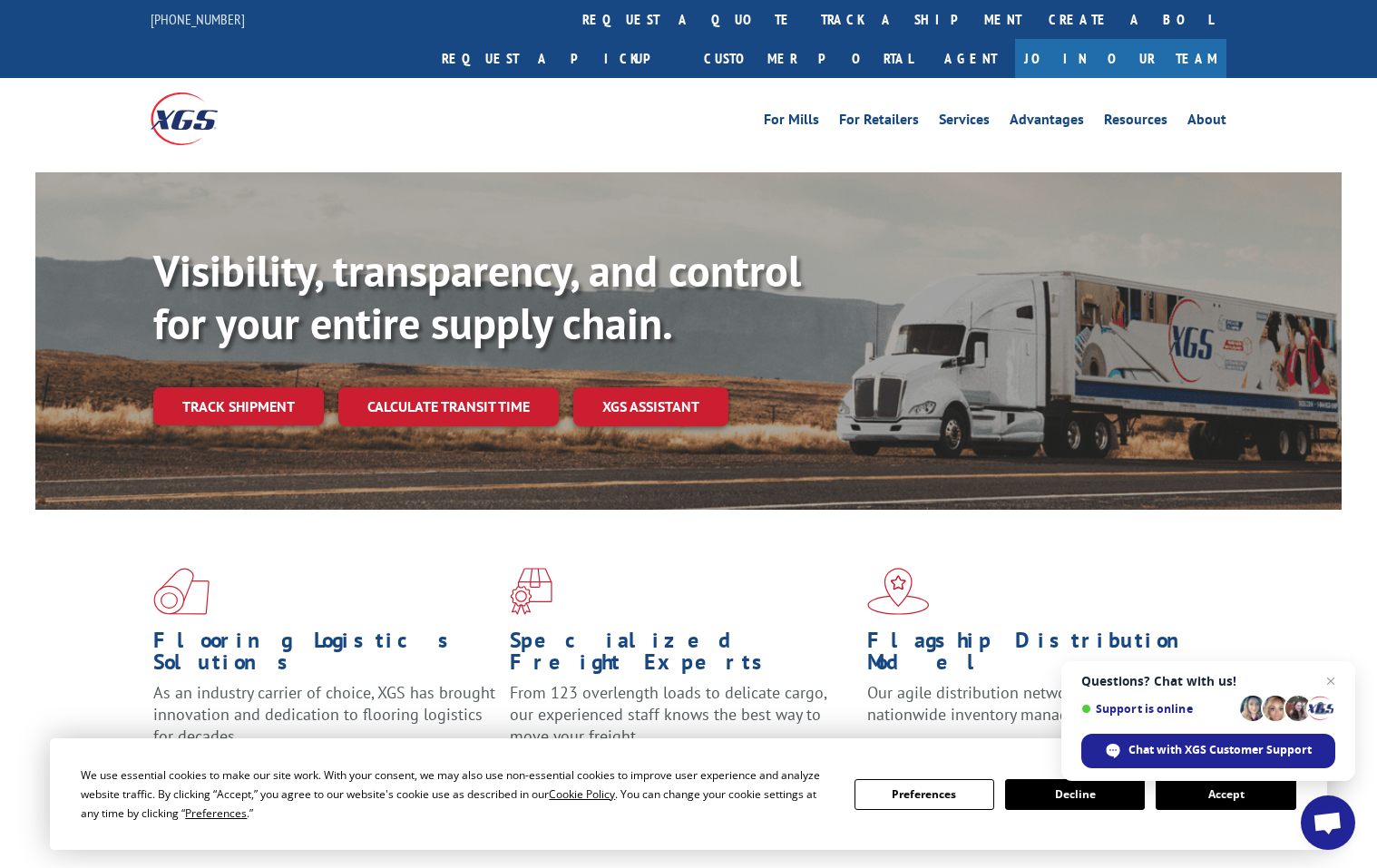 The image size is (1377, 868). What do you see at coordinates (448, 406) in the screenshot?
I see `a: Calculate transit time` at bounding box center [448, 406].